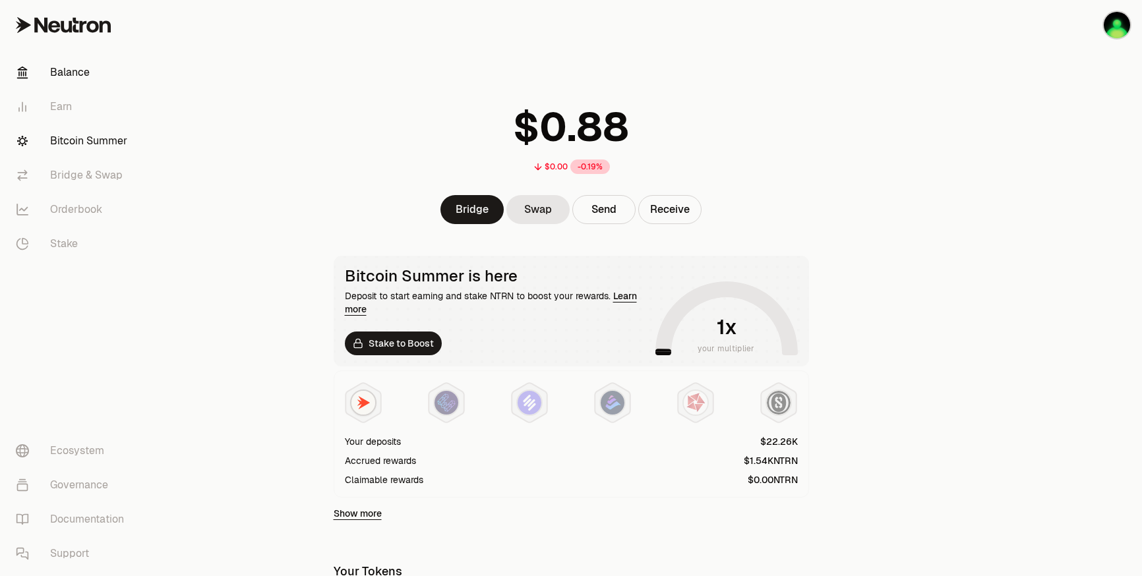  What do you see at coordinates (604, 210) in the screenshot?
I see `button: Send` at bounding box center [604, 210].